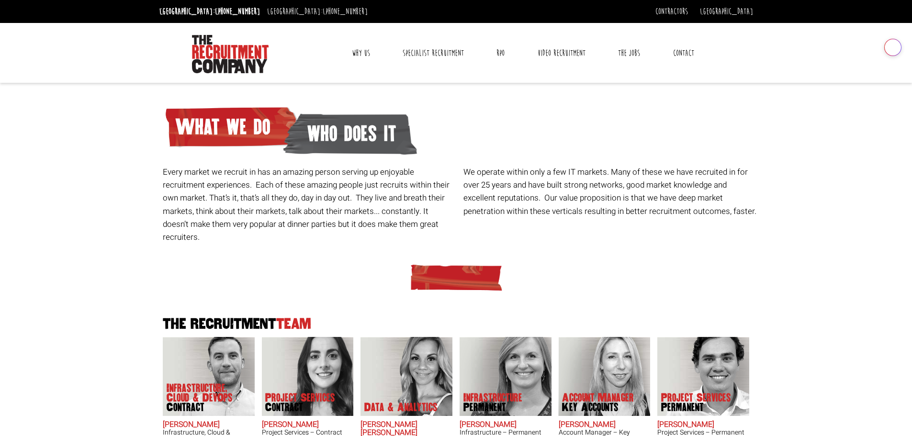  I want to click on span: Team, so click(294, 324).